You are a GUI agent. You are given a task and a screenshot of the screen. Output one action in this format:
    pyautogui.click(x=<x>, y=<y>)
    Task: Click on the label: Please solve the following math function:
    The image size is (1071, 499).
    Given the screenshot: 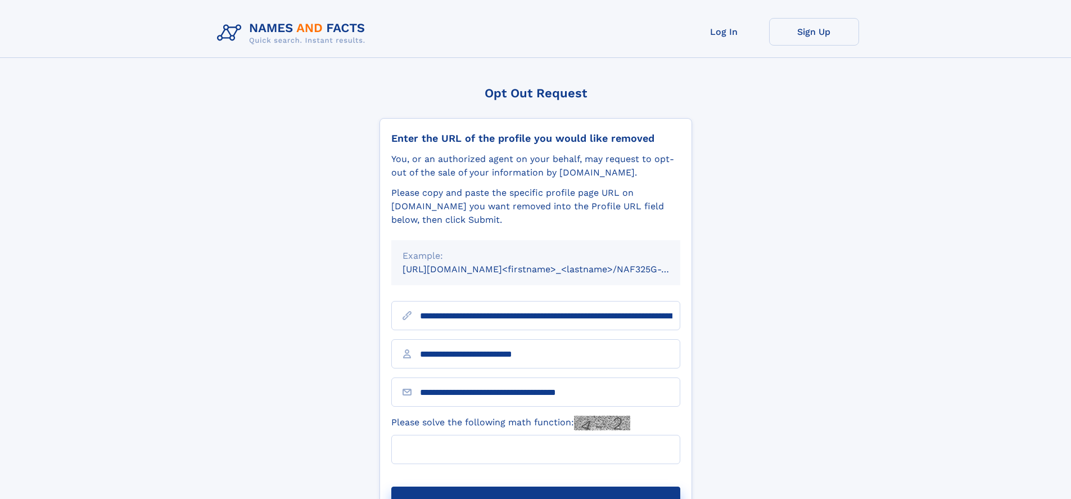 What is the action you would take?
    pyautogui.click(x=511, y=423)
    